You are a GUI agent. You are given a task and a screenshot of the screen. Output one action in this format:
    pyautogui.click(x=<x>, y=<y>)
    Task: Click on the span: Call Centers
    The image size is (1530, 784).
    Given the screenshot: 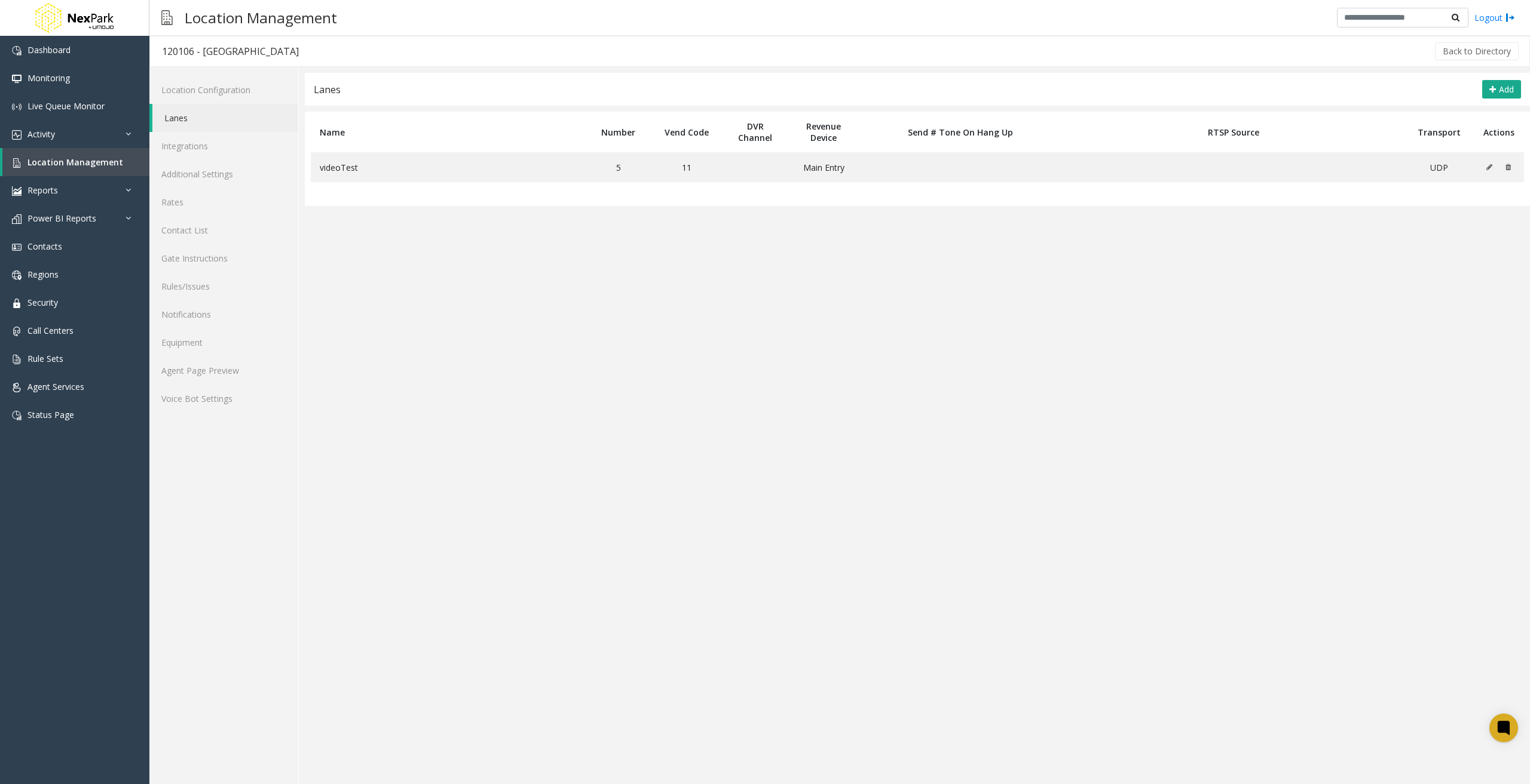 What is the action you would take?
    pyautogui.click(x=50, y=330)
    